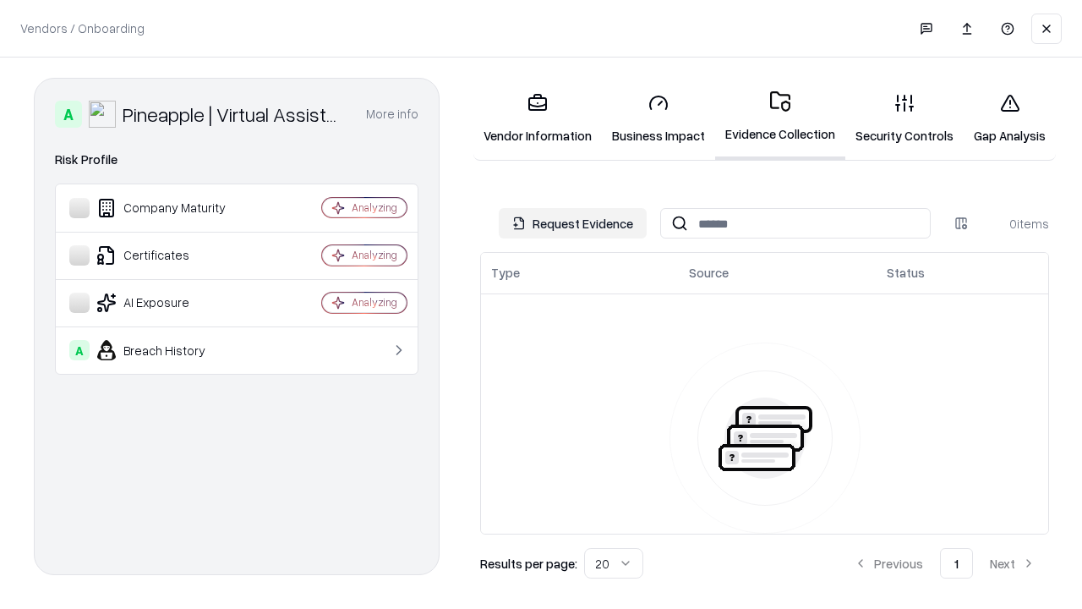 The height and width of the screenshot is (609, 1082). I want to click on p: Vendors / Onboarding, so click(82, 28).